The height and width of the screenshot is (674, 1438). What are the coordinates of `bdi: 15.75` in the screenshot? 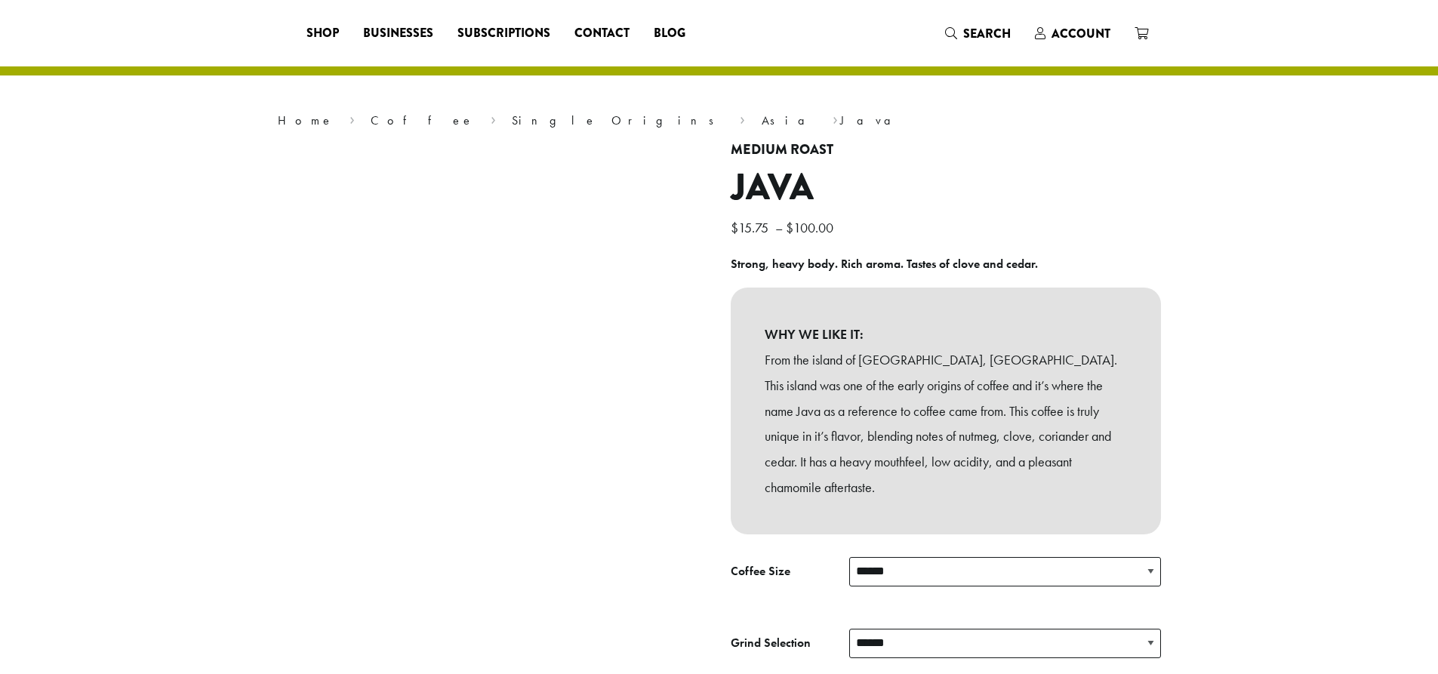 It's located at (751, 227).